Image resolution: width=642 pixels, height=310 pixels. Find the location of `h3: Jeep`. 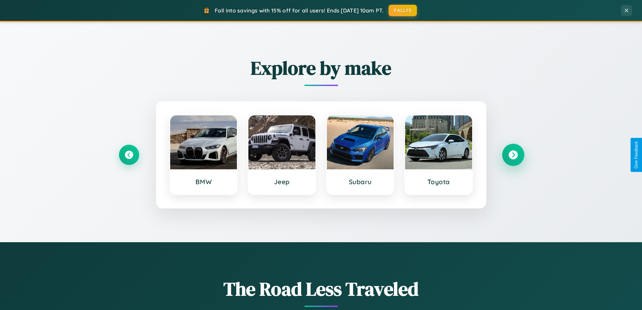

h3: Jeep is located at coordinates (282, 182).